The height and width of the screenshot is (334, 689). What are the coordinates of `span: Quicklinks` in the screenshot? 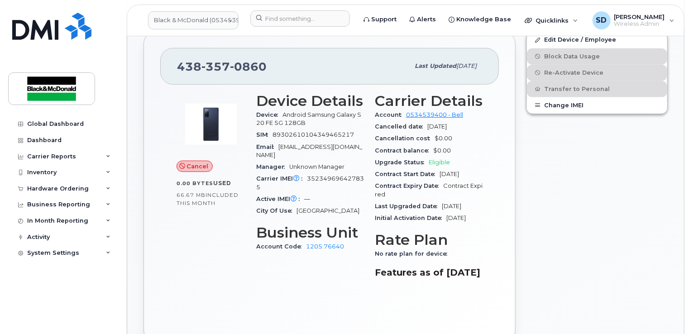 It's located at (552, 20).